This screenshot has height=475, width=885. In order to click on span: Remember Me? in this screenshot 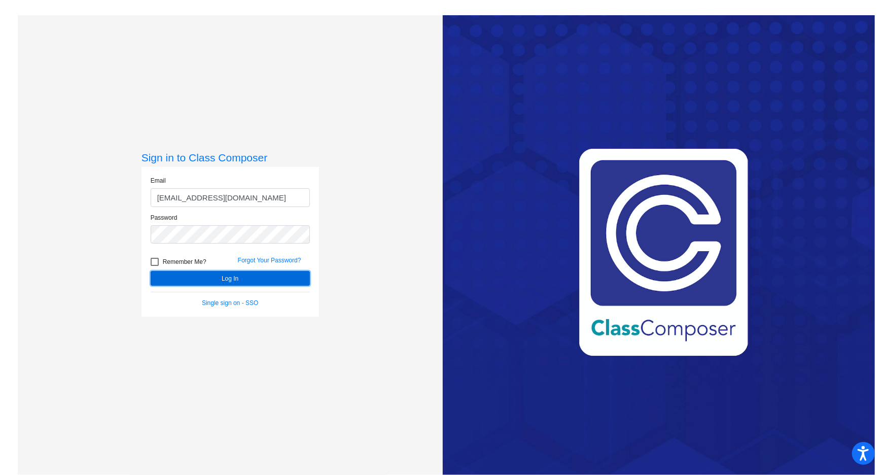, I will do `click(185, 262)`.